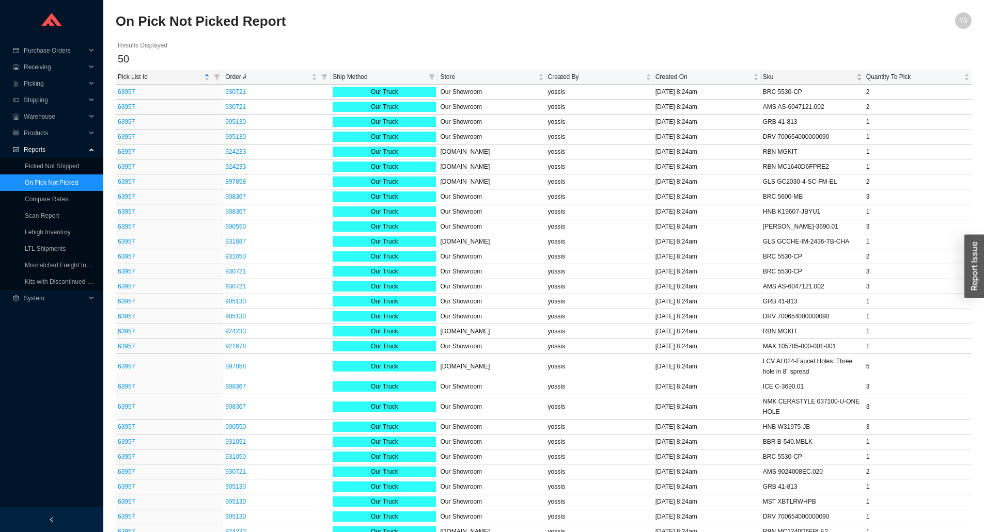 The image size is (984, 532). I want to click on span: Created By, so click(595, 77).